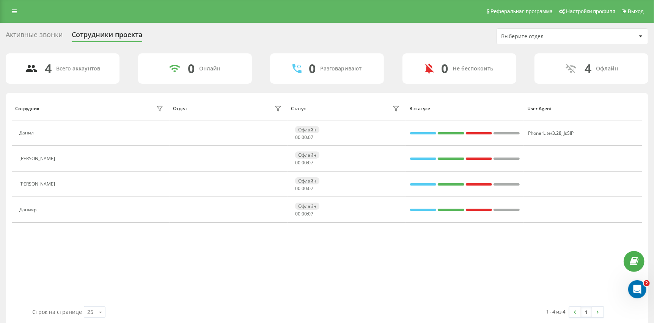  I want to click on div: Сотрудник, so click(27, 109).